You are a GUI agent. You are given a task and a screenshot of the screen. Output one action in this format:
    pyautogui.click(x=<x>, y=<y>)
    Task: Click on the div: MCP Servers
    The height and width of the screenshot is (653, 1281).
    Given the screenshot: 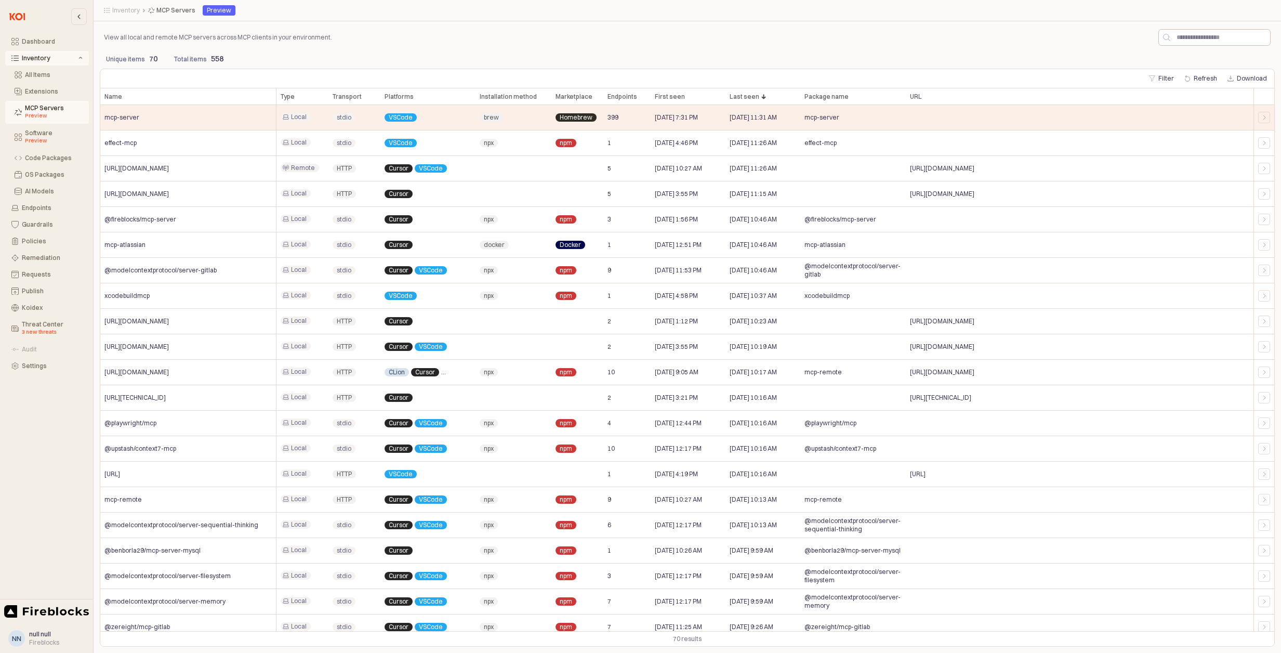 What is the action you would take?
    pyautogui.click(x=54, y=112)
    